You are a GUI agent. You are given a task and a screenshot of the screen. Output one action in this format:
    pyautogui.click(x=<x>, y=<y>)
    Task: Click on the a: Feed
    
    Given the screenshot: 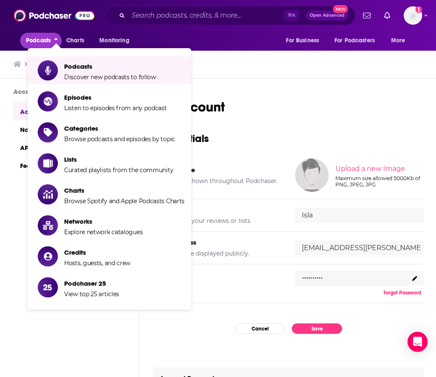 What is the action you would take?
    pyautogui.click(x=70, y=165)
    